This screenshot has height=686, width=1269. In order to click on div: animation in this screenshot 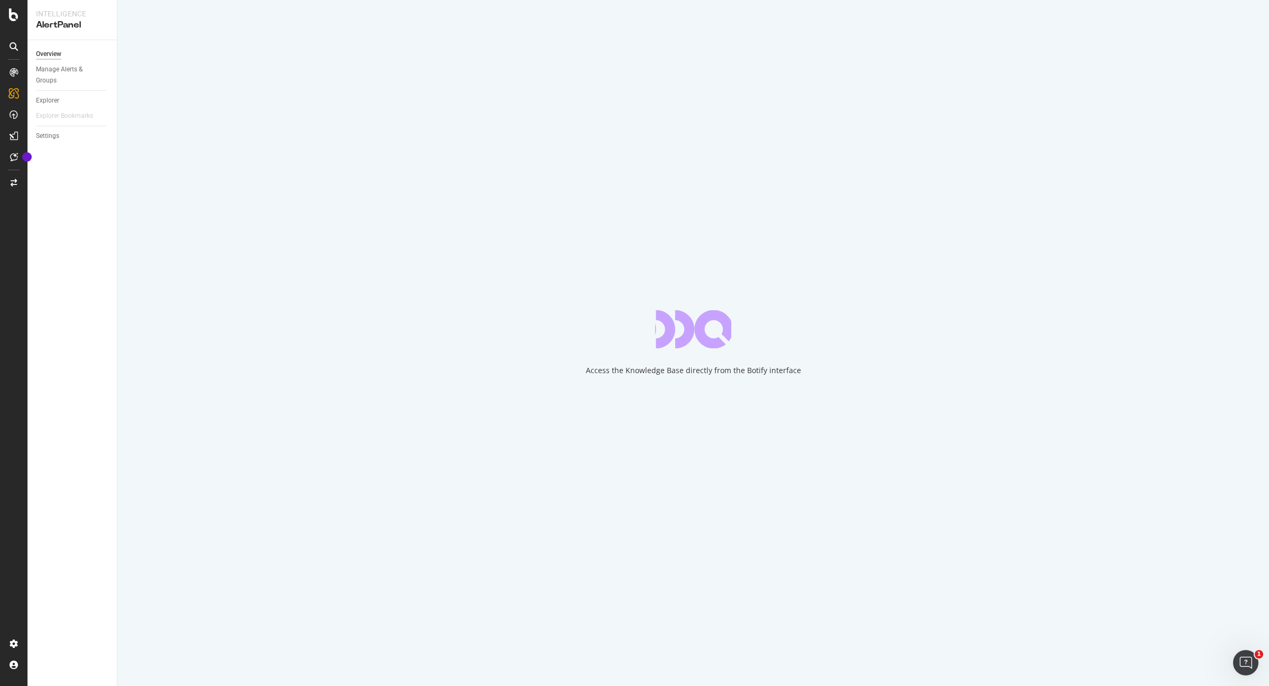, I will do `click(693, 329)`.